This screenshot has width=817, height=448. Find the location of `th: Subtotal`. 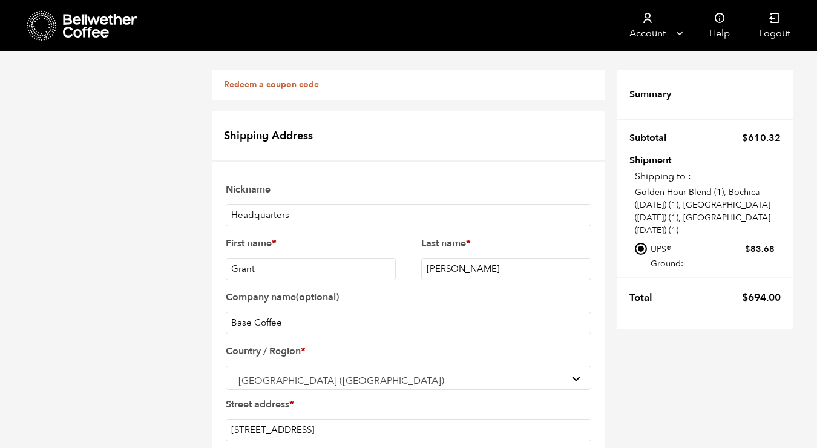

th: Subtotal is located at coordinates (651, 138).